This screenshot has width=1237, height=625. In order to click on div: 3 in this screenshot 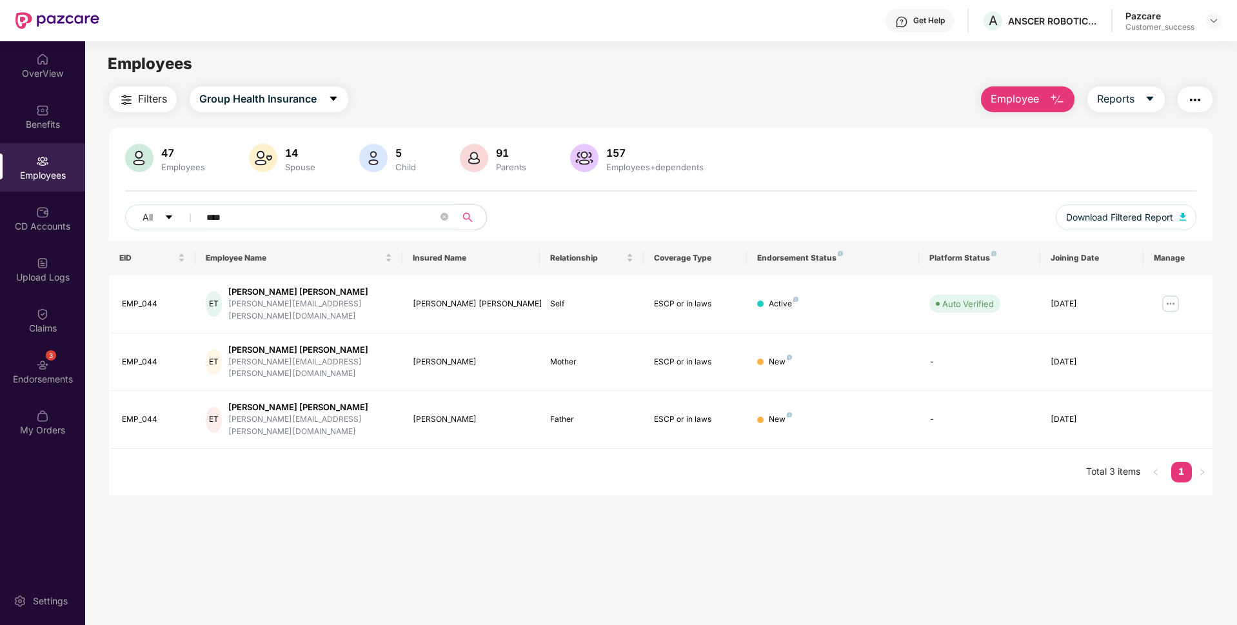, I will do `click(51, 355)`.